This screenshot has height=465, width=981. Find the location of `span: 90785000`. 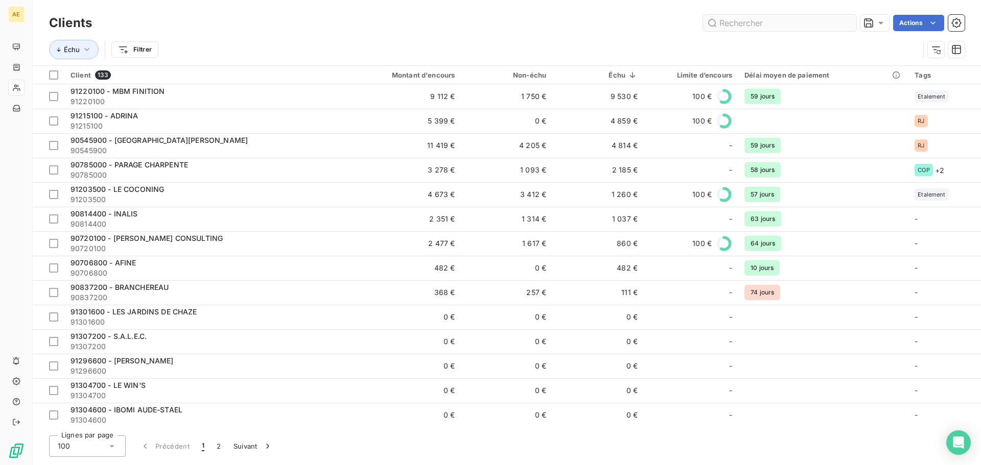

span: 90785000 is located at coordinates (201, 175).